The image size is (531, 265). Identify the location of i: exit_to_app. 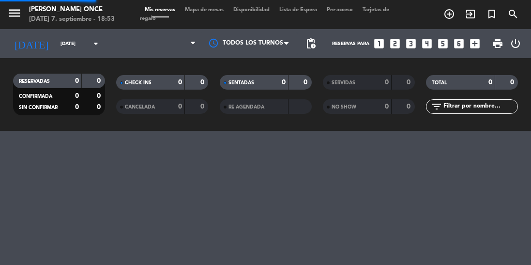
(471, 14).